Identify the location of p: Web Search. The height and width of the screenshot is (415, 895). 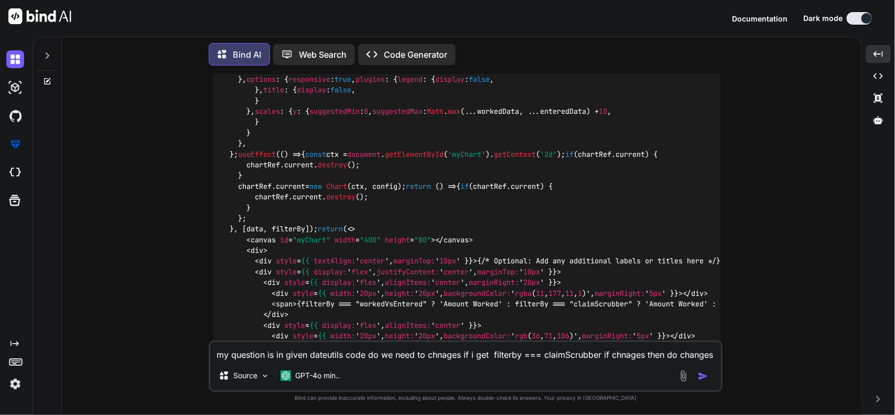
(322, 55).